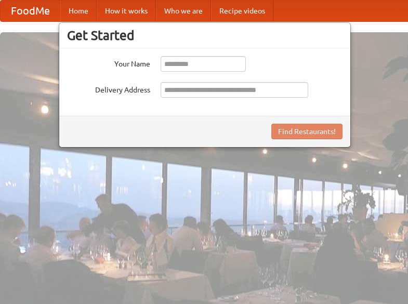 The width and height of the screenshot is (408, 304). What do you see at coordinates (242, 11) in the screenshot?
I see `a: Recipe videos` at bounding box center [242, 11].